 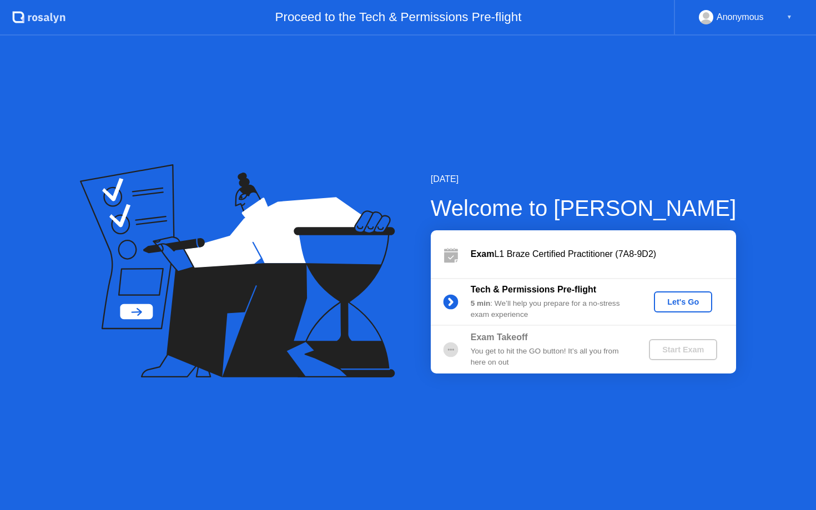 What do you see at coordinates (740, 17) in the screenshot?
I see `div: Anonymous` at bounding box center [740, 17].